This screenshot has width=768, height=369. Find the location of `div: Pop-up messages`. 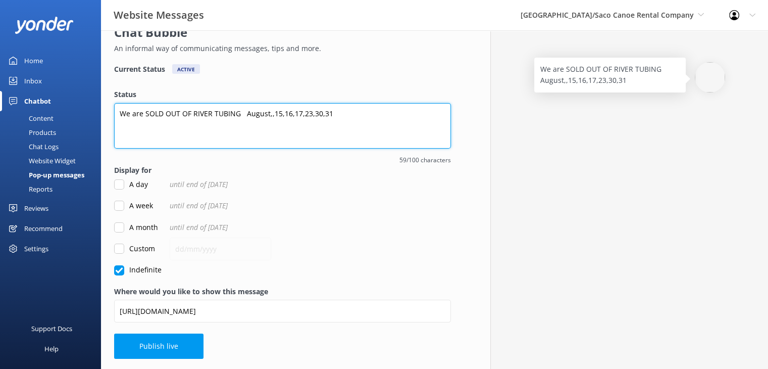

div: Pop-up messages is located at coordinates (45, 175).